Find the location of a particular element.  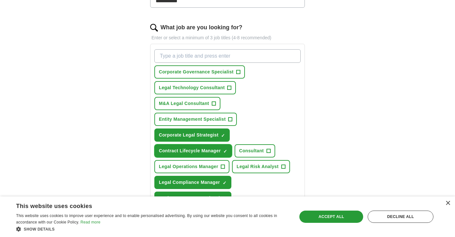

label: What job are you looking for? is located at coordinates (201, 27).